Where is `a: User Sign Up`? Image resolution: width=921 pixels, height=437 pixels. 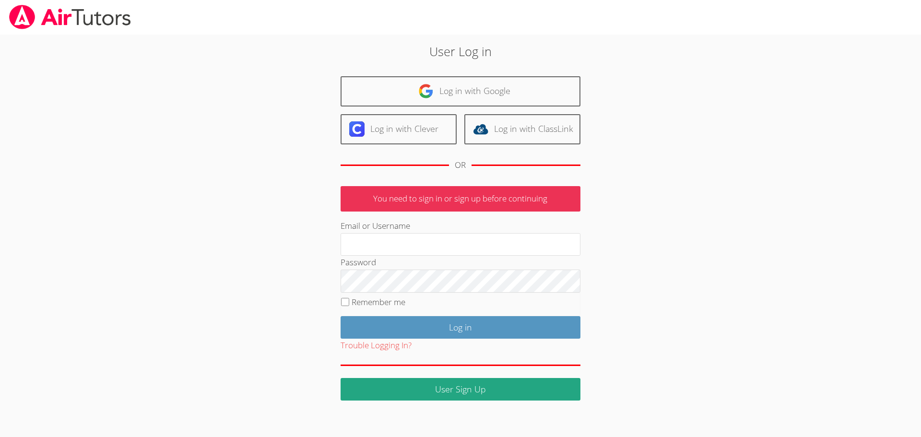
a: User Sign Up is located at coordinates (460, 389).